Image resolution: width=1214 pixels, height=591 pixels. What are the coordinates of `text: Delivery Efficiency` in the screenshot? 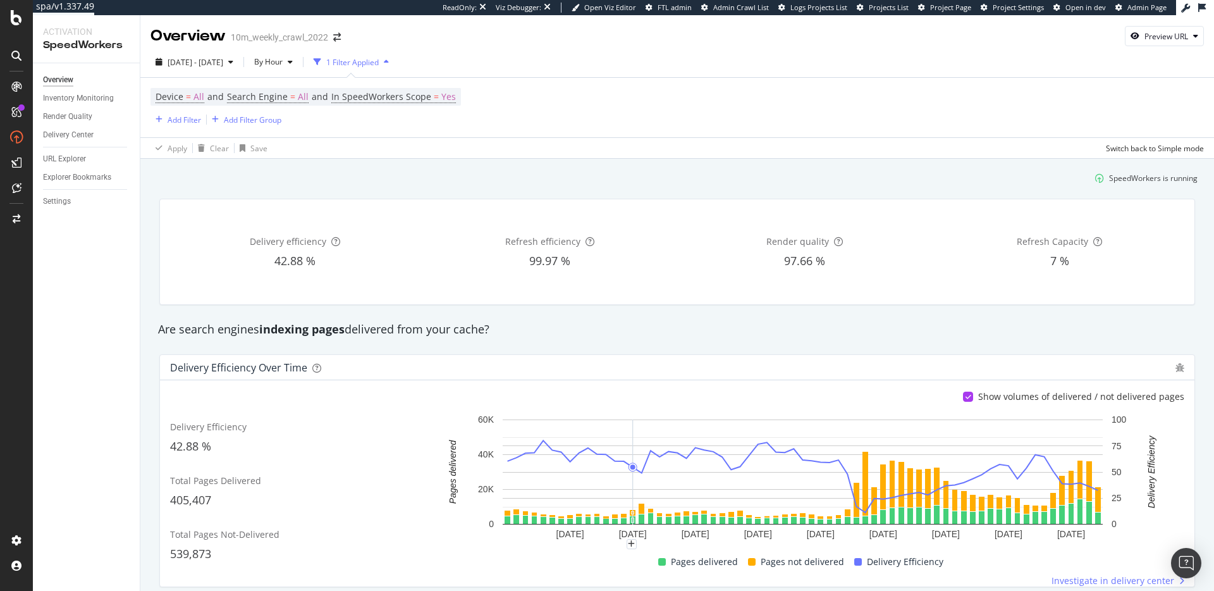 It's located at (1151, 471).